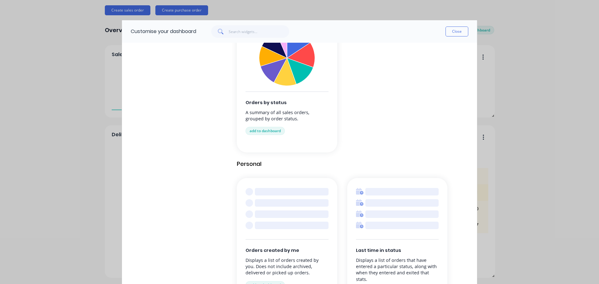 This screenshot has width=599, height=284. I want to click on span: Orders created by me, so click(287, 251).